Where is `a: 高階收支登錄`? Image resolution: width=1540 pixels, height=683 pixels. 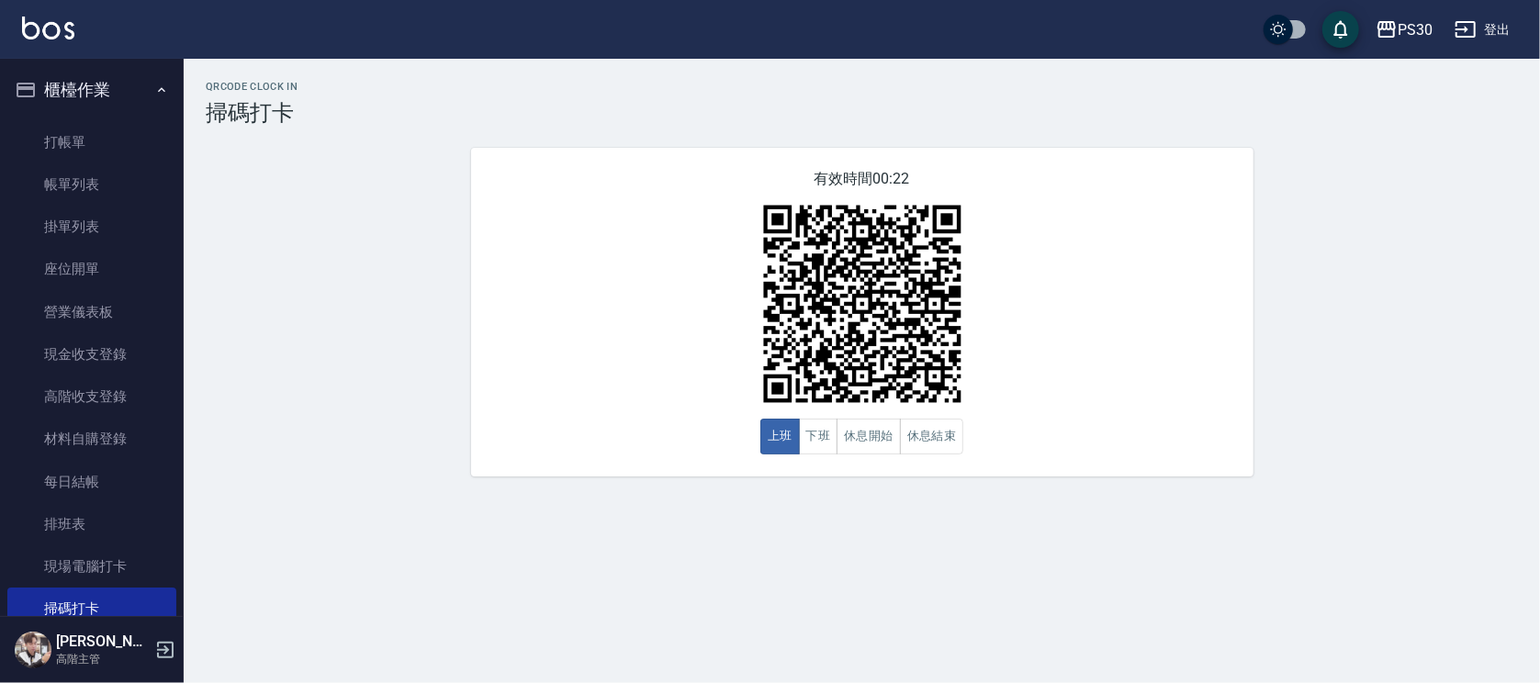
a: 高階收支登錄 is located at coordinates (92, 397).